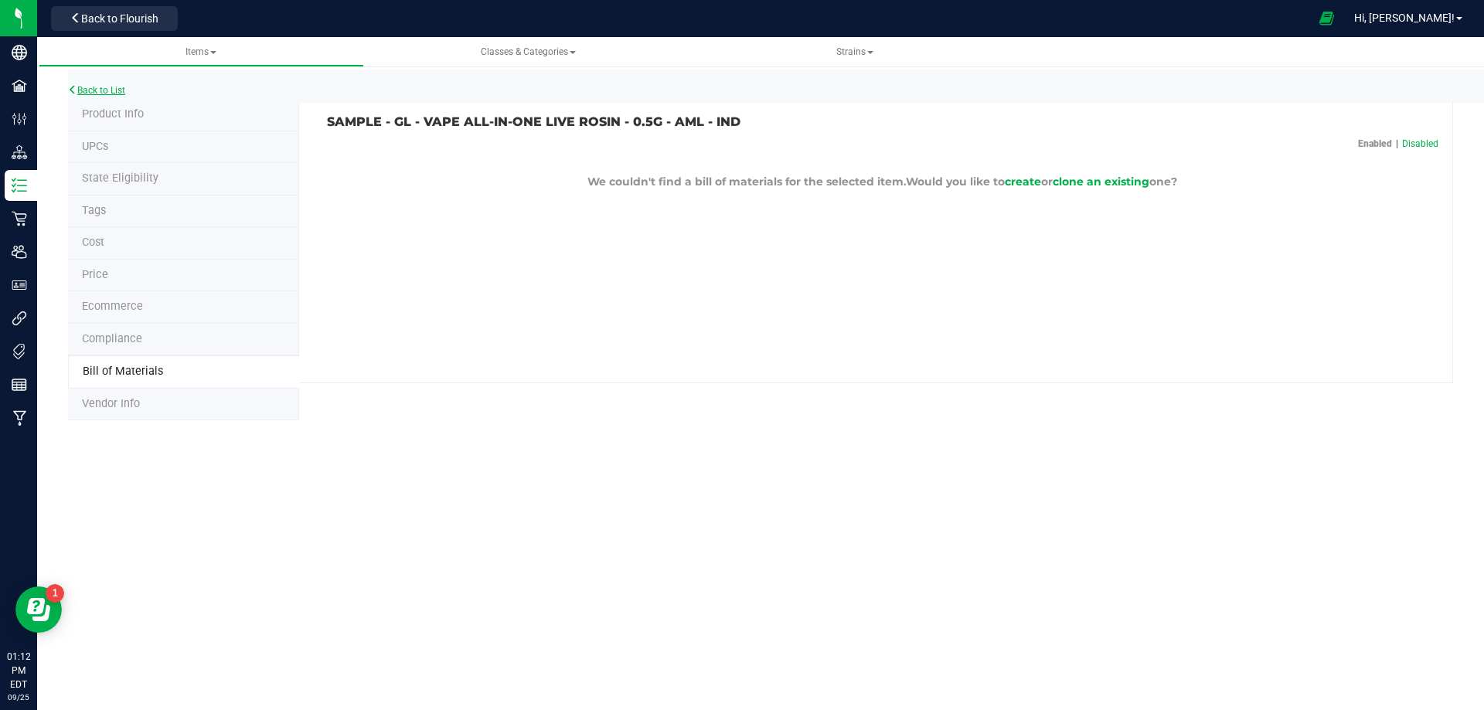 The height and width of the screenshot is (710, 1484). What do you see at coordinates (19, 697) in the screenshot?
I see `p: 09/25` at bounding box center [19, 697].